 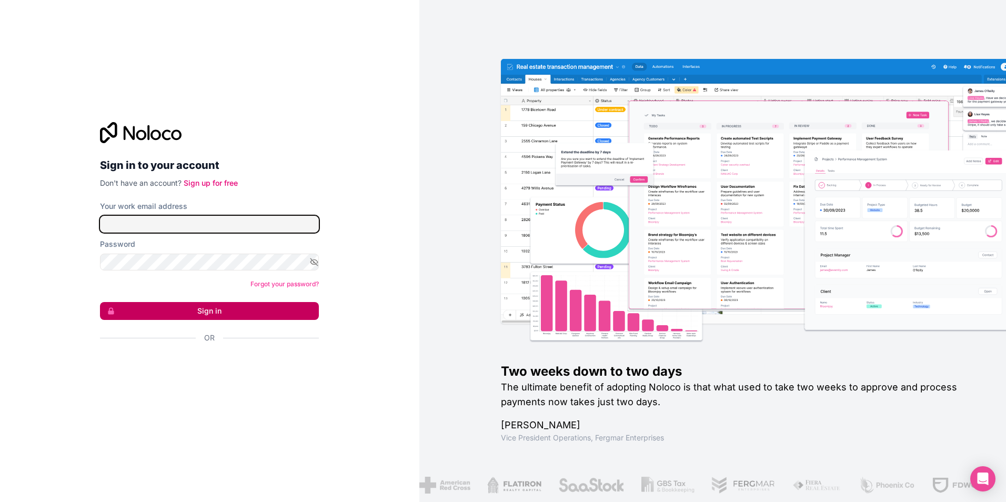 What do you see at coordinates (983, 479) in the screenshot?
I see `div: Open Intercom Messenger` at bounding box center [983, 479].